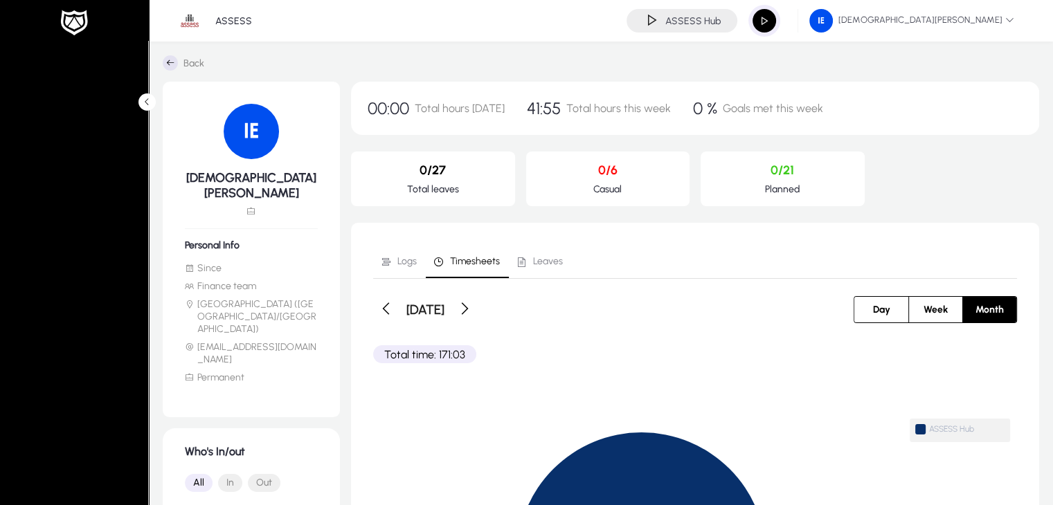 This screenshot has width=1053, height=505. What do you see at coordinates (233, 21) in the screenshot?
I see `p: ASSESS` at bounding box center [233, 21].